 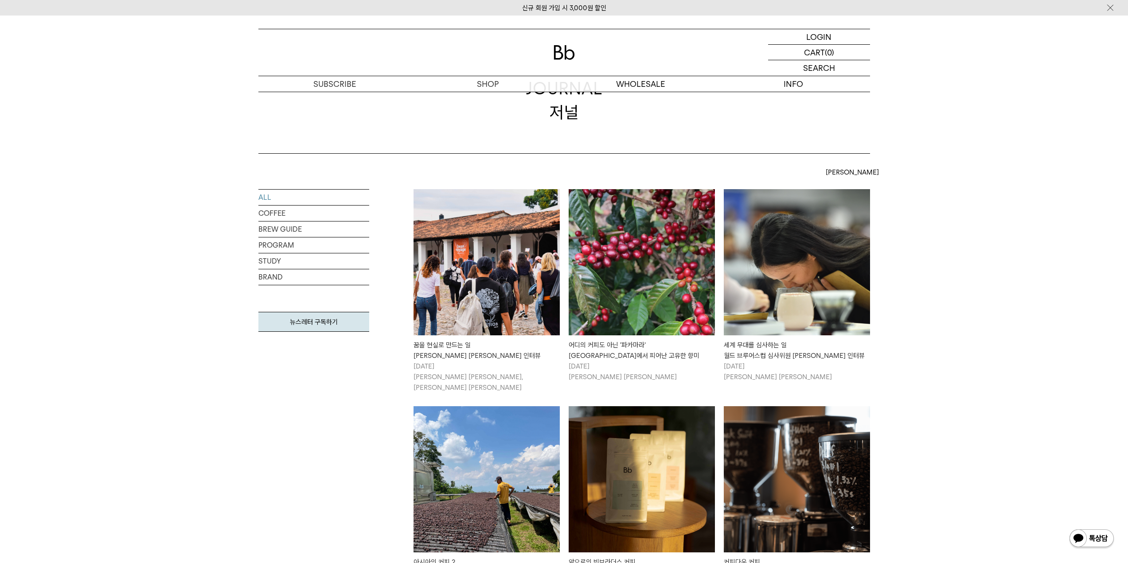 What do you see at coordinates (314, 229) in the screenshot?
I see `a: BREW GUIDE` at bounding box center [314, 229].